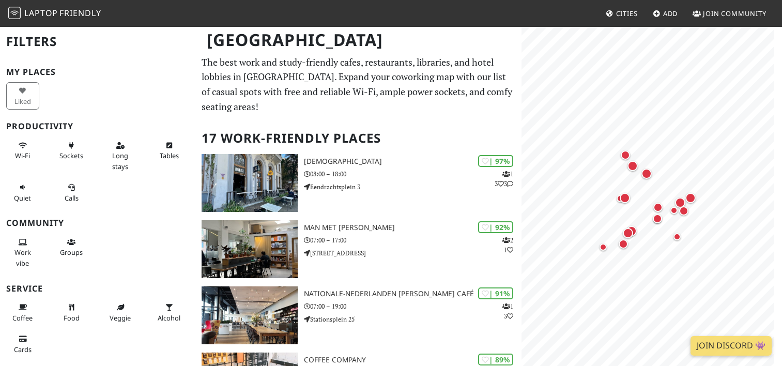 This screenshot has height=366, width=782. What do you see at coordinates (504, 179) in the screenshot?
I see `p: 1 3 3` at bounding box center [504, 179].